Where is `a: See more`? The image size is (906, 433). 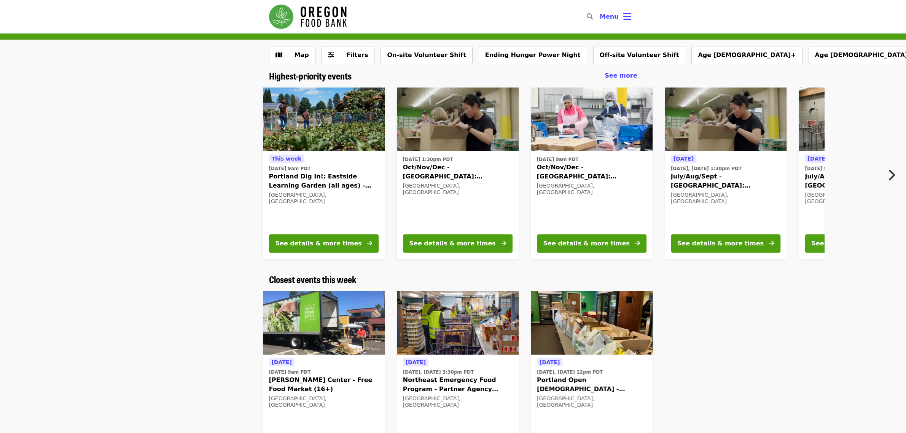 a: See more is located at coordinates (621, 76).